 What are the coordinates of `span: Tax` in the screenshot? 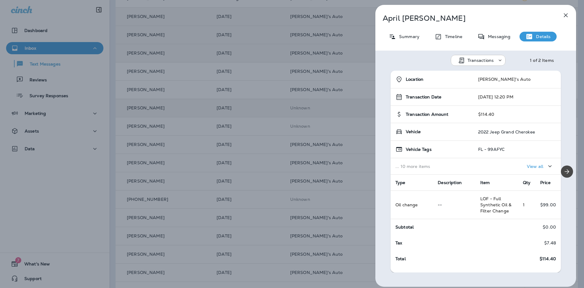 It's located at (399, 243).